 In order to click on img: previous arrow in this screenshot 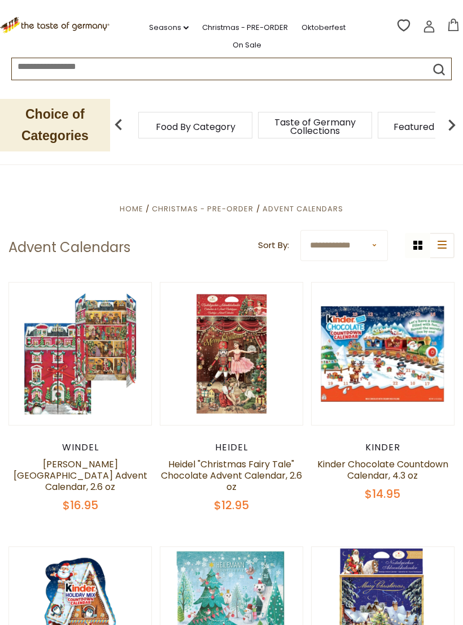, I will do `click(119, 125)`.